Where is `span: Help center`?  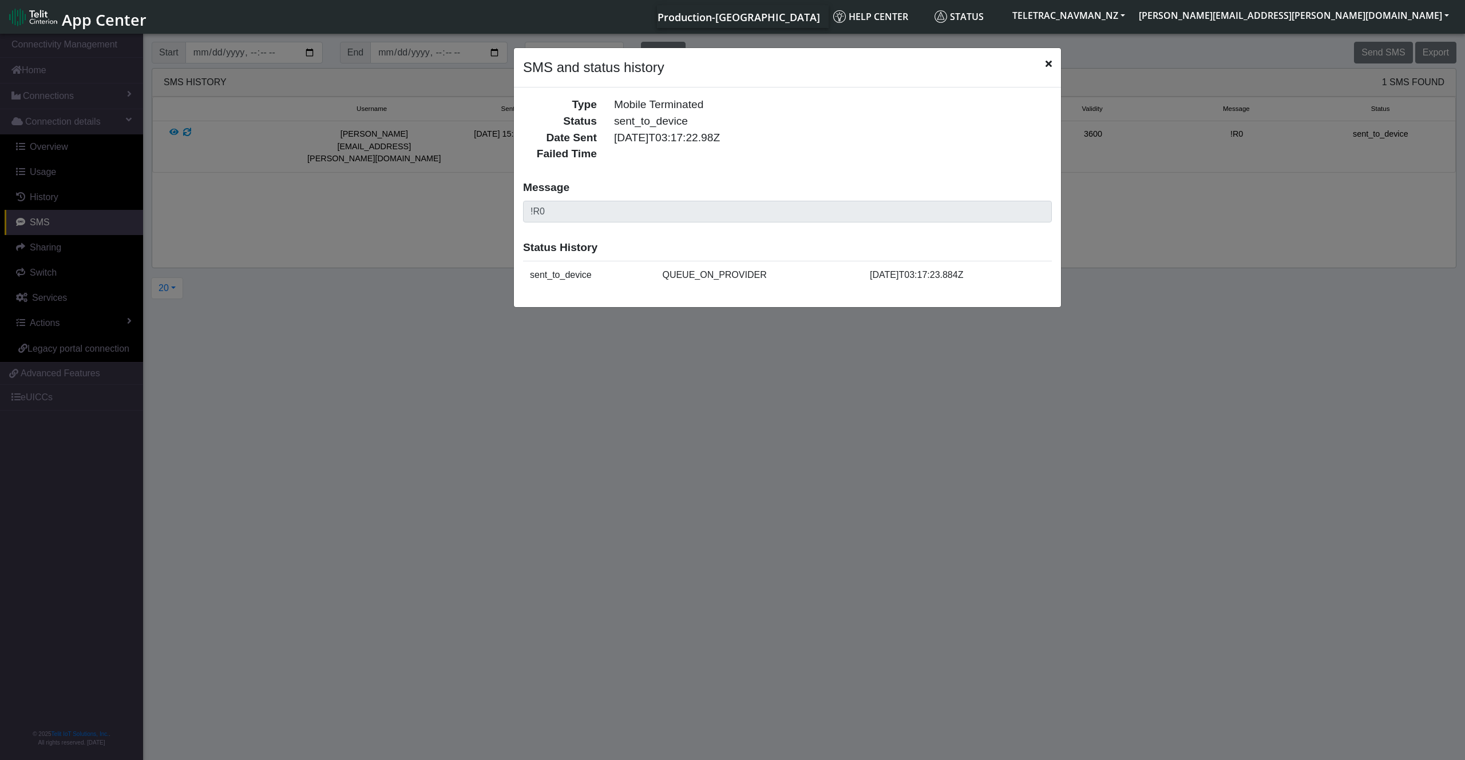
span: Help center is located at coordinates (870, 17).